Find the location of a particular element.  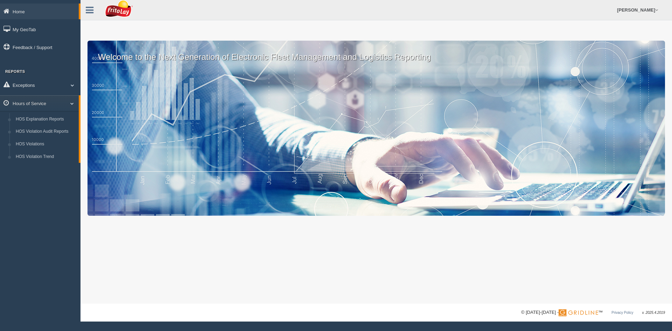

img: Gridline is located at coordinates (578, 313).